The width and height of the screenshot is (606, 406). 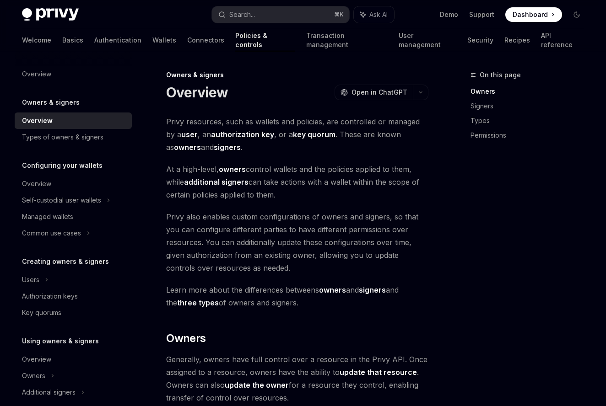 I want to click on strong: update that resource, so click(x=378, y=372).